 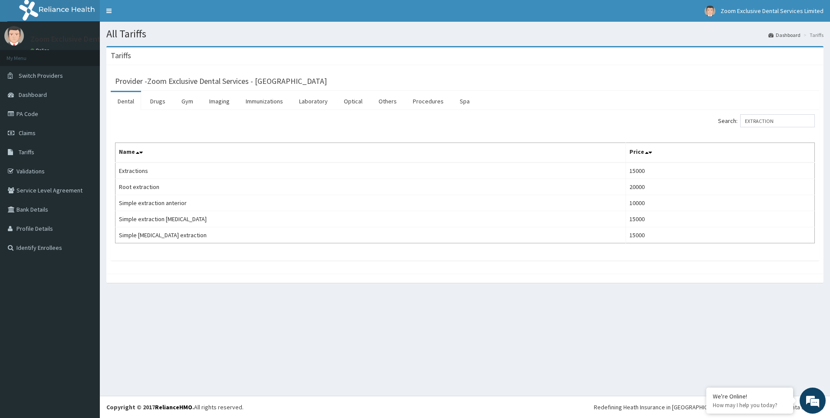 What do you see at coordinates (85, 153) in the screenshot?
I see `span: We're online!` at bounding box center [85, 153].